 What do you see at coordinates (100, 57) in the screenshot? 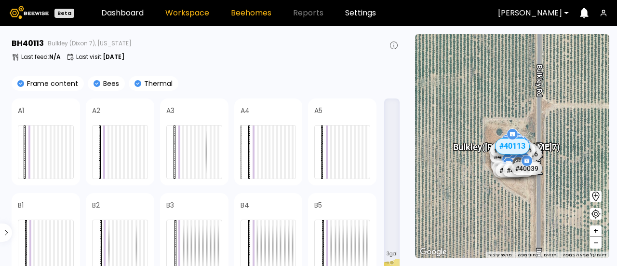
I see `p: Last visit :` at bounding box center [100, 57].